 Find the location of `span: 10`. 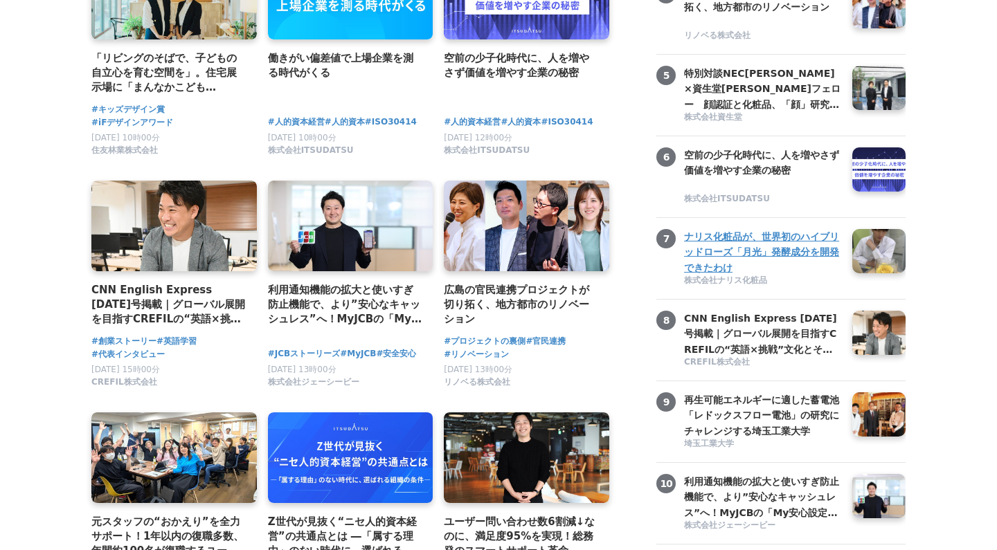

span: 10 is located at coordinates (666, 484).